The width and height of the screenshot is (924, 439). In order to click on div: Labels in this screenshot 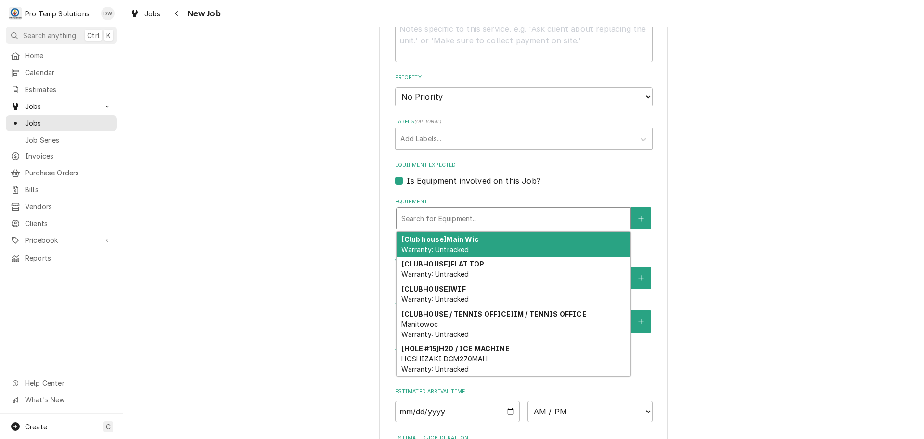, I will do `click(524, 133)`.